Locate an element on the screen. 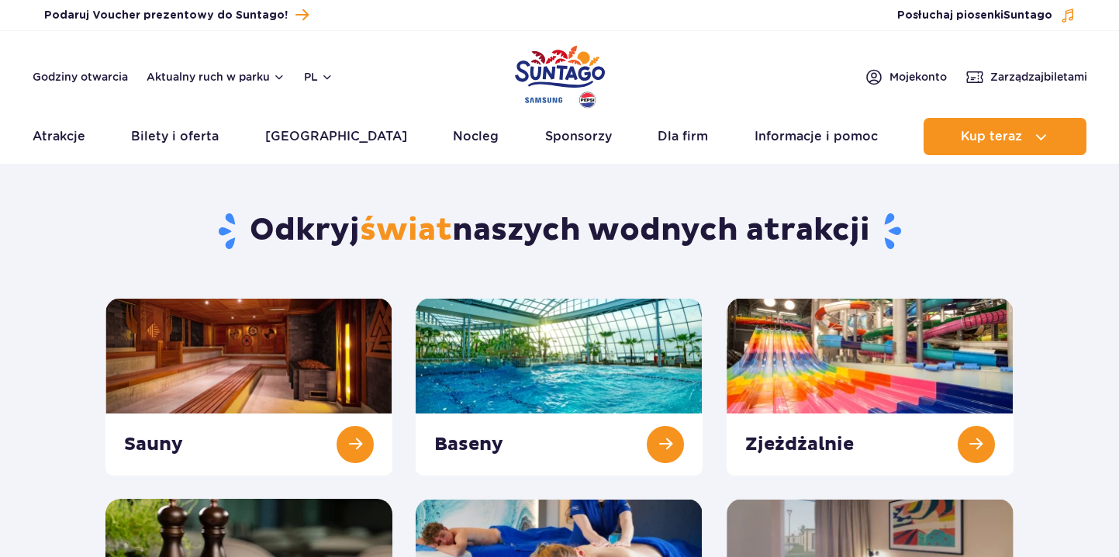 The image size is (1119, 557). span: Suntago is located at coordinates (1027, 16).